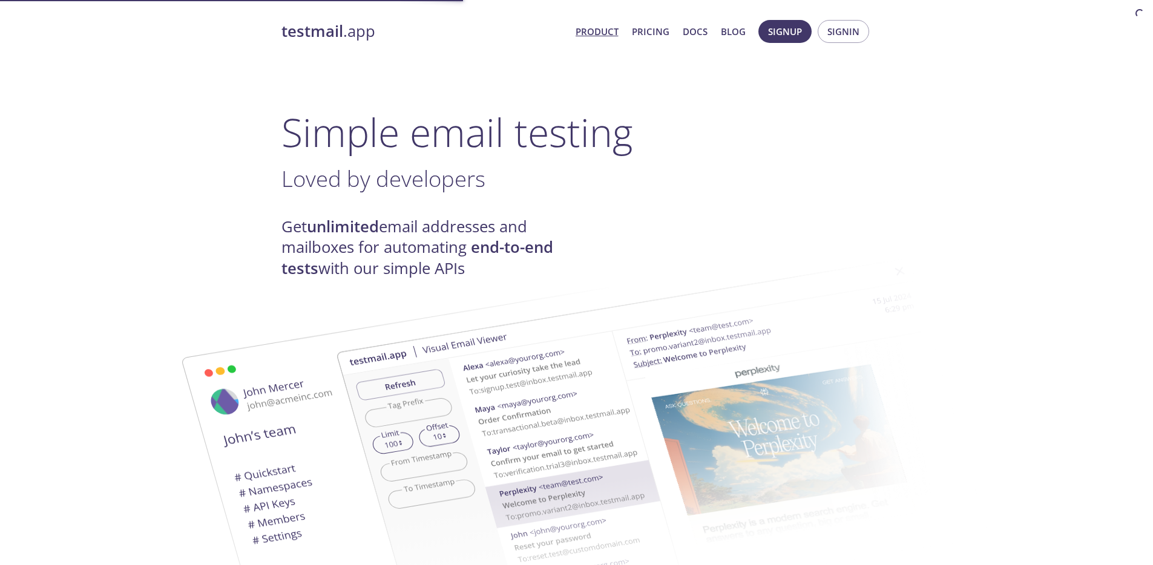  Describe the element at coordinates (342, 226) in the screenshot. I see `strong: unlimited` at that location.